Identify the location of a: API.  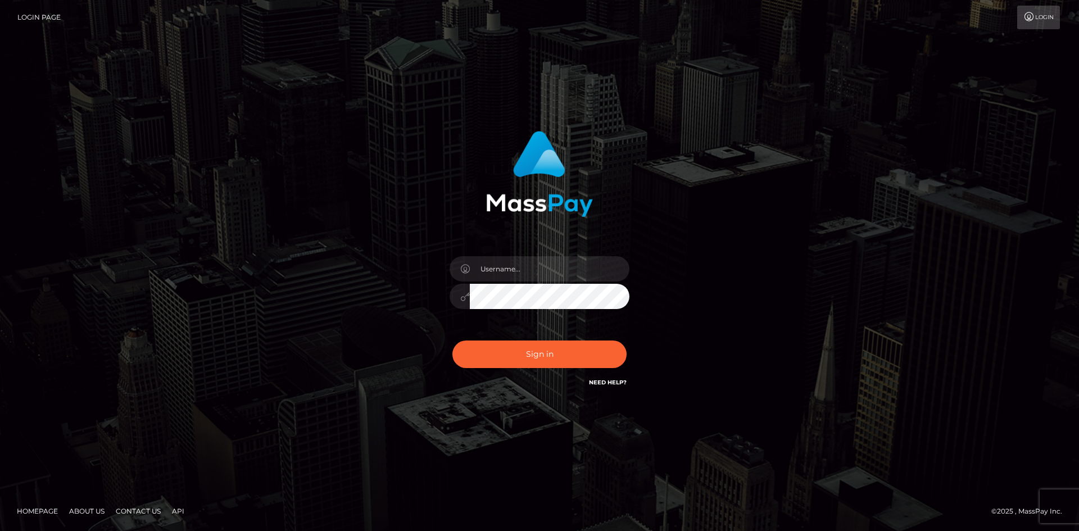
(178, 511).